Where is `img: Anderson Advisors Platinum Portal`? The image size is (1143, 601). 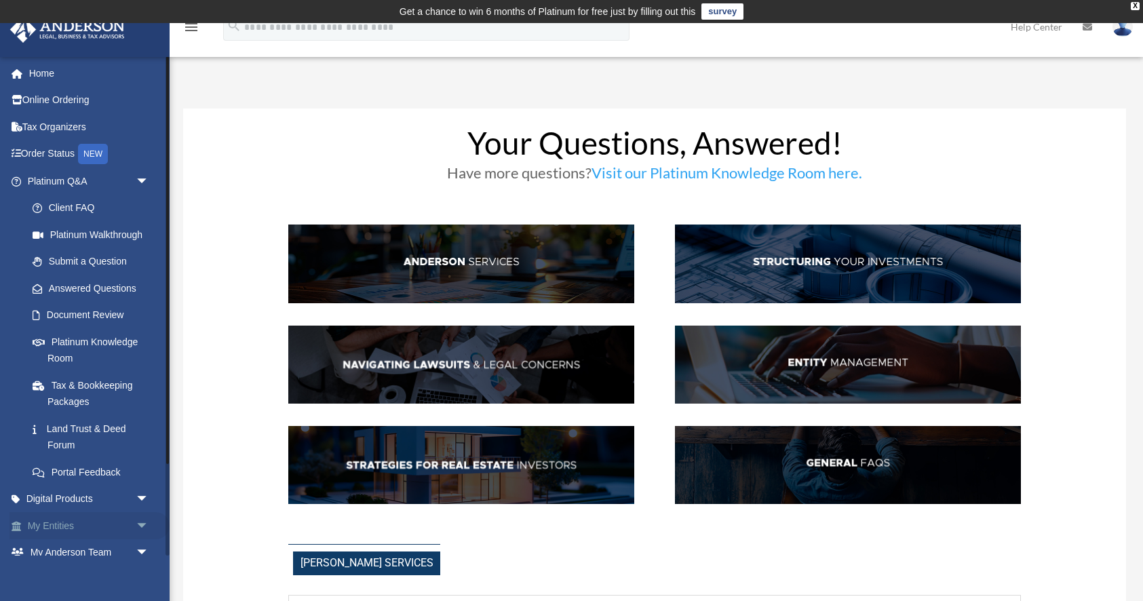
img: Anderson Advisors Platinum Portal is located at coordinates (67, 29).